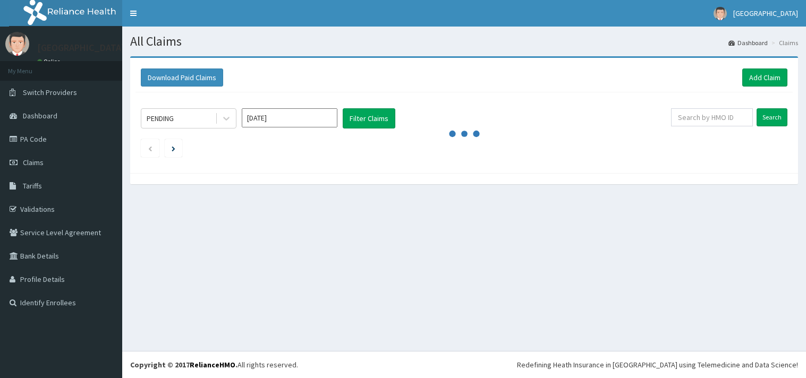  What do you see at coordinates (212, 365) in the screenshot?
I see `a: RelianceHMO` at bounding box center [212, 365].